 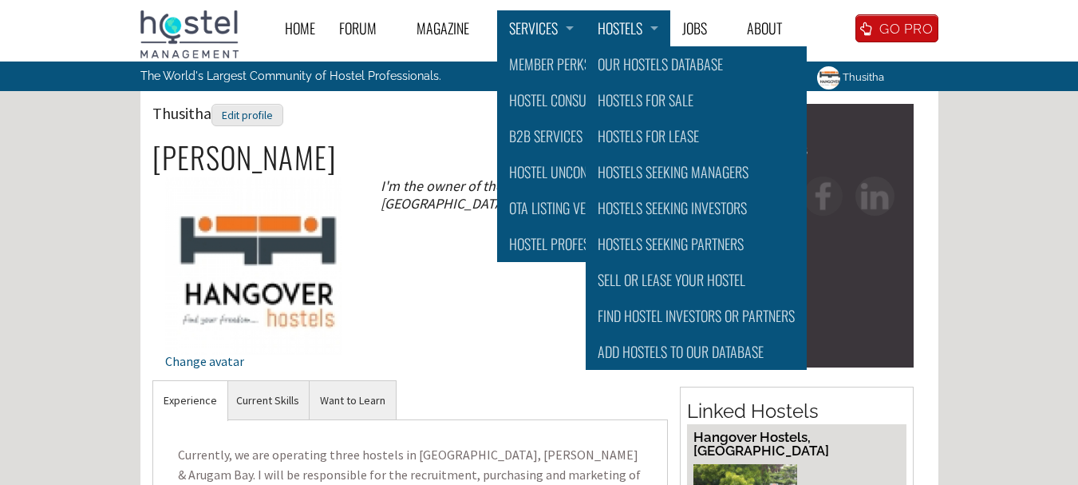 What do you see at coordinates (451, 28) in the screenshot?
I see `a: Magazine` at bounding box center [451, 28].